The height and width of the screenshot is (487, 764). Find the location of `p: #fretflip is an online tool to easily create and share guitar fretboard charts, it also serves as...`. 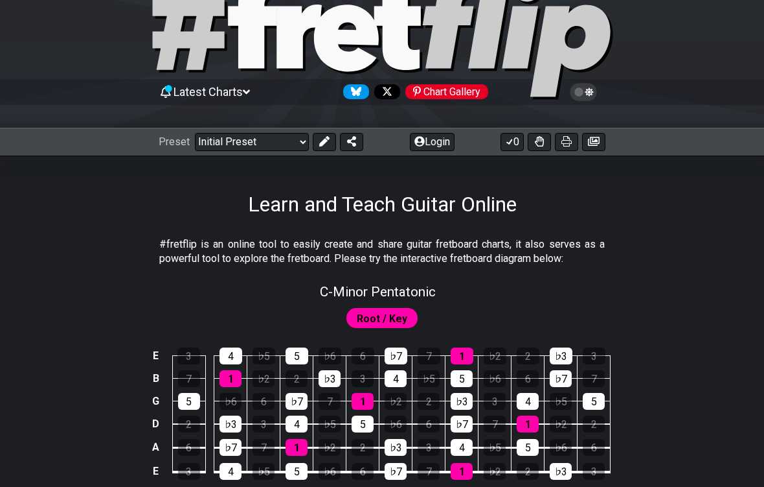

p: #fretflip is an online tool to easily create and share guitar fretboard charts, it also serves as... is located at coordinates (382, 251).